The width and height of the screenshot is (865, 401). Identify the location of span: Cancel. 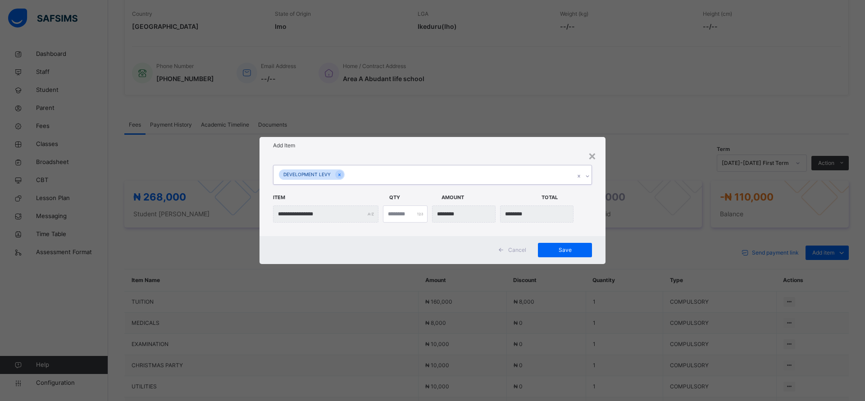
(517, 250).